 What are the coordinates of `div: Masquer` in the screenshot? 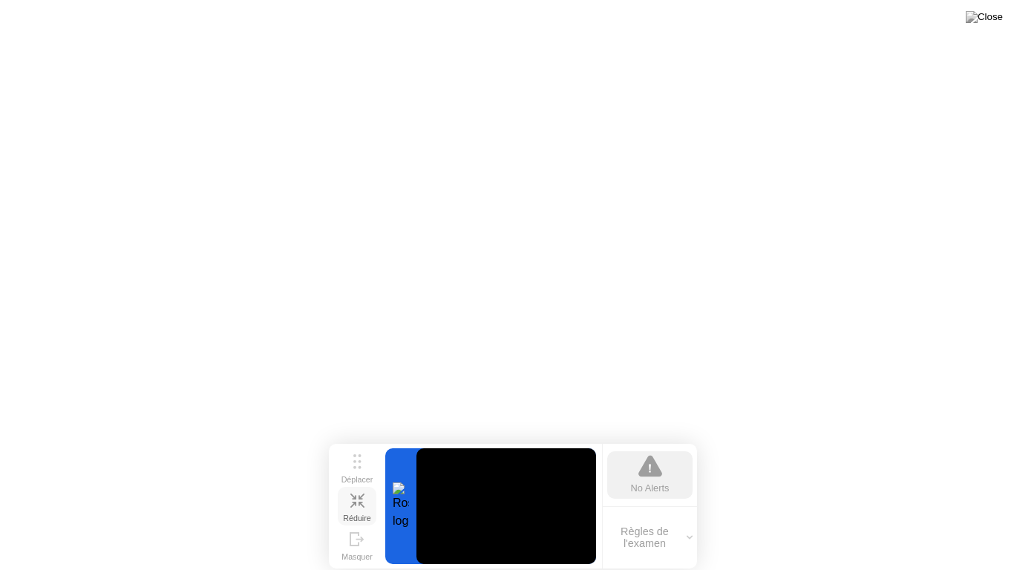 It's located at (356, 557).